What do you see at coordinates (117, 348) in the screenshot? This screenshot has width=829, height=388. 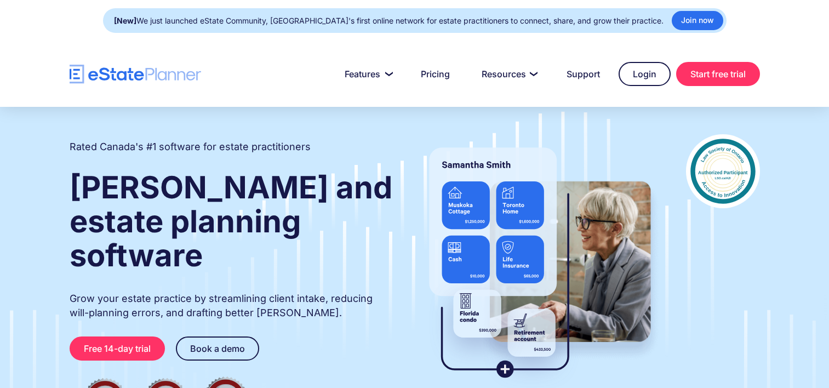 I see `a: Free 14-day trial` at bounding box center [117, 348].